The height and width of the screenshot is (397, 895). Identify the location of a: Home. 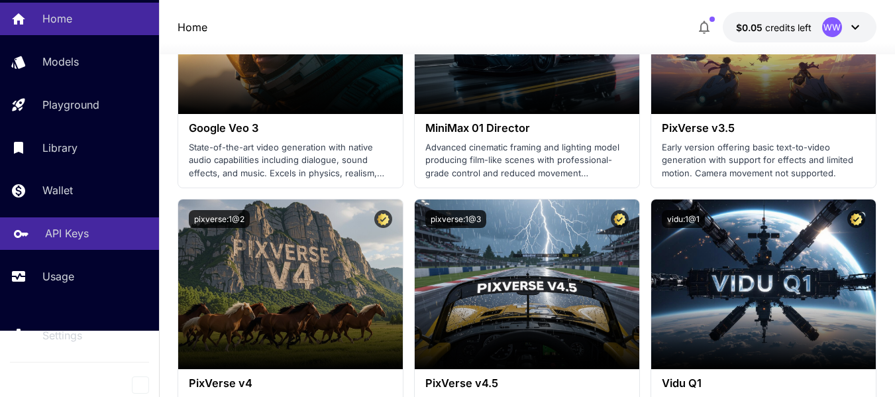
(192, 27).